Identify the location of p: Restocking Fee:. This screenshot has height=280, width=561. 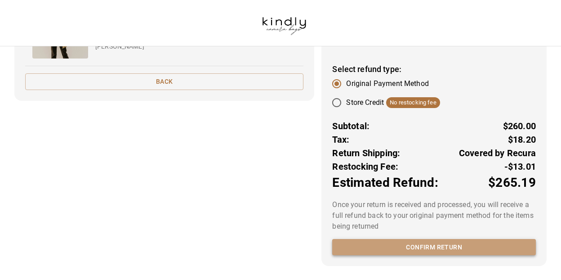
(365, 166).